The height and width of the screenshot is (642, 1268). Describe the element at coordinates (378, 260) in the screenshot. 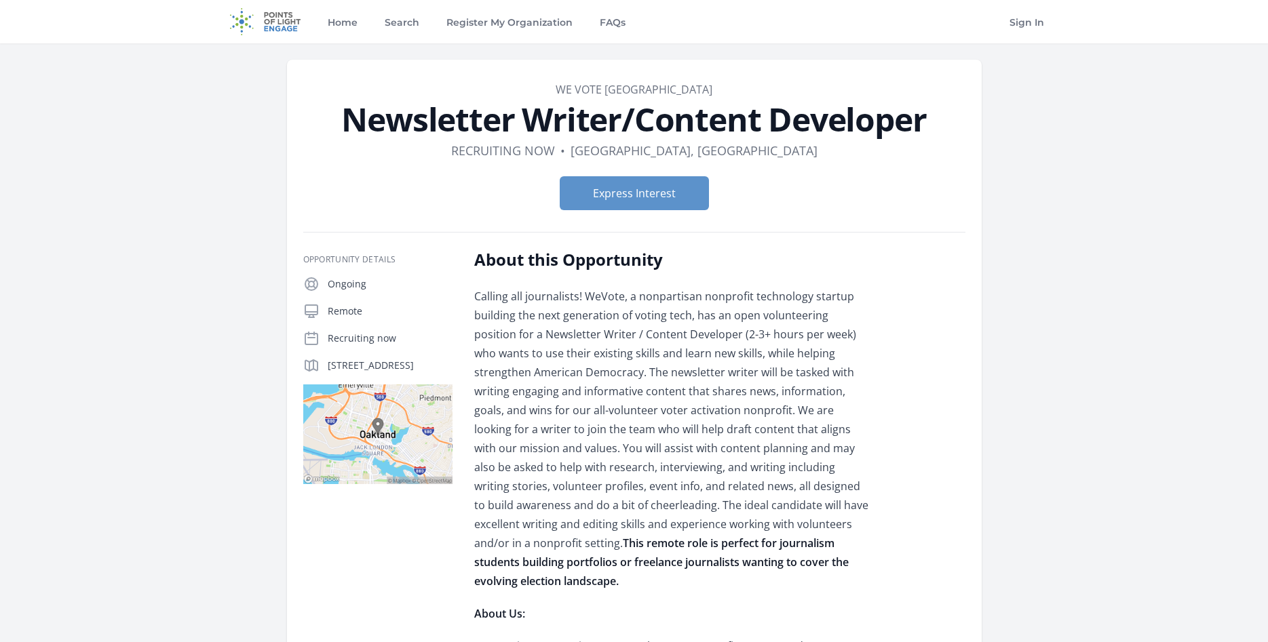

I see `h3: Opportunity Details` at that location.